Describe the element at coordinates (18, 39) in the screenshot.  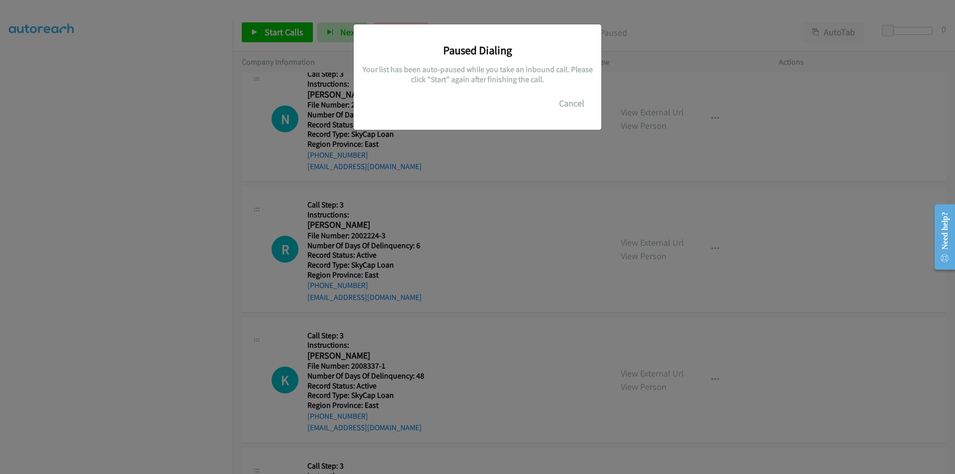
I see `div: Open Resource Center` at that location.